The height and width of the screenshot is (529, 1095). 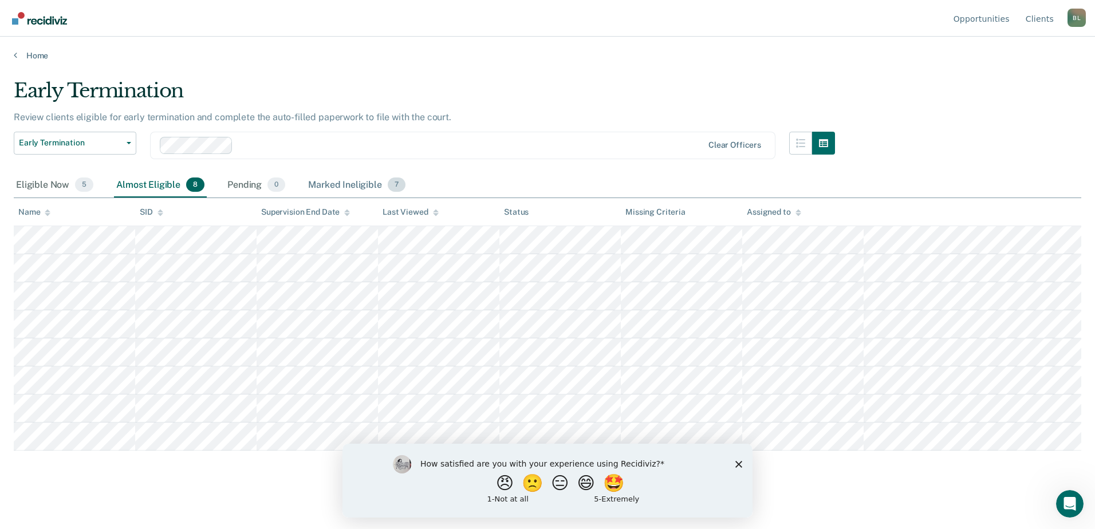 What do you see at coordinates (305, 212) in the screenshot?
I see `div: Supervision End Date` at bounding box center [305, 212].